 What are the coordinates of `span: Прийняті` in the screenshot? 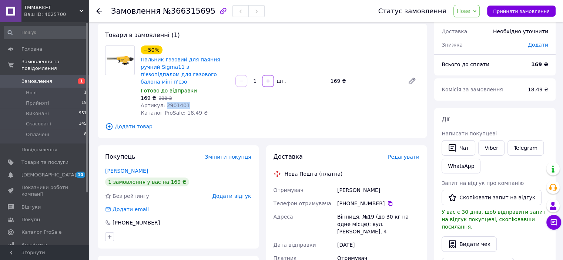 It's located at (37, 103).